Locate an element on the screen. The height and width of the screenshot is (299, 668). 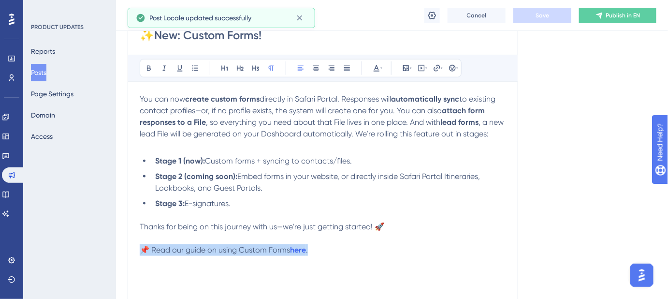
strong: here is located at coordinates (298, 250).